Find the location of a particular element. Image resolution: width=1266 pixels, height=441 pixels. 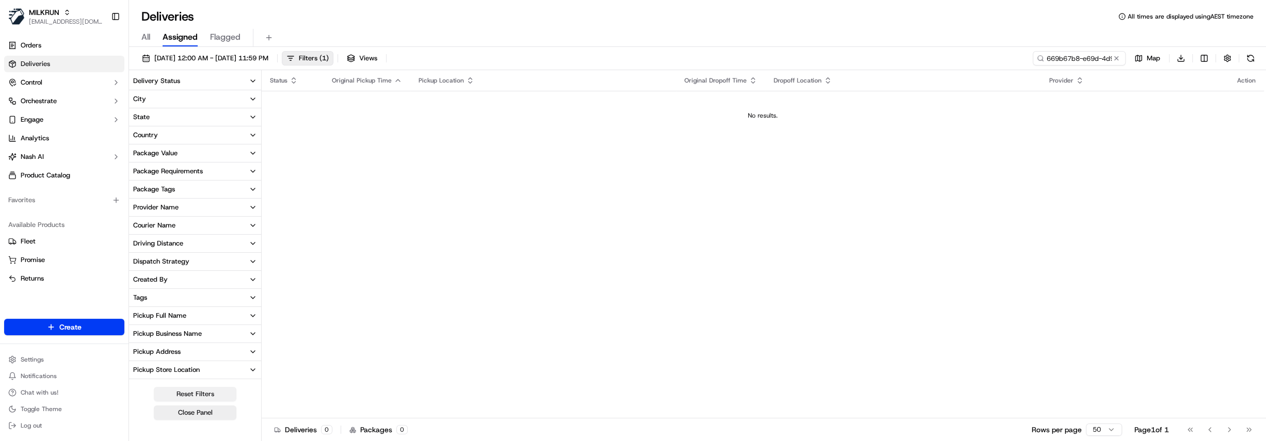

button: Dispatch Strategy is located at coordinates (195, 262).